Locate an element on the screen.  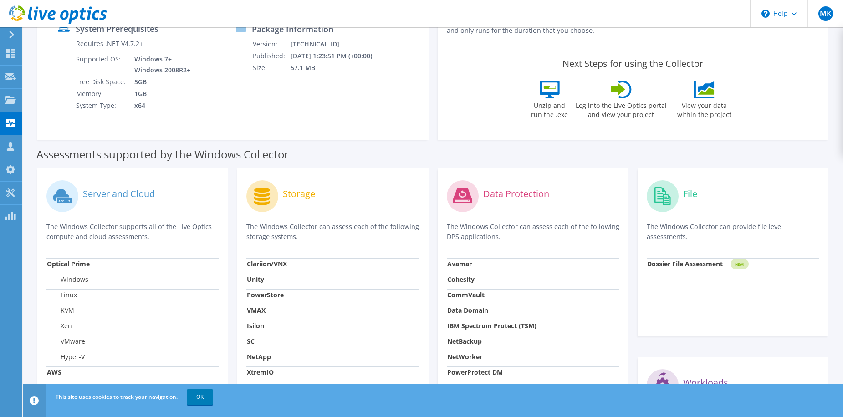
svg: \n is located at coordinates (766, 14).